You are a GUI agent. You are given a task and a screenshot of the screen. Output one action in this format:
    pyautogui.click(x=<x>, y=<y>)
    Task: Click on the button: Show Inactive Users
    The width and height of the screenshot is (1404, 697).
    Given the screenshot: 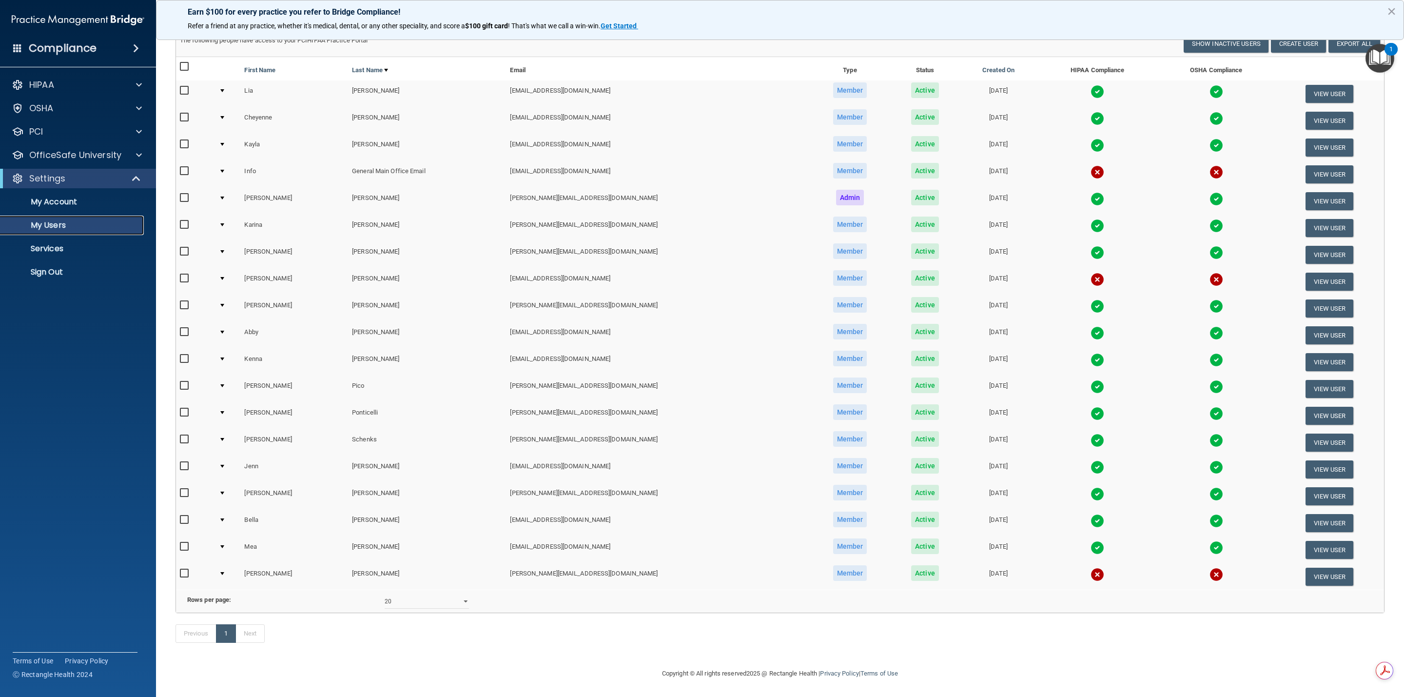 What is the action you would take?
    pyautogui.click(x=1226, y=43)
    